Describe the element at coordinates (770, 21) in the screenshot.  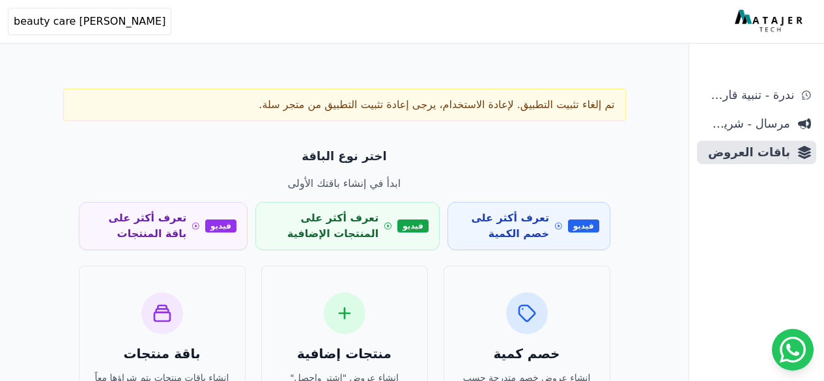
I see `img: MatajerTech Logo` at that location.